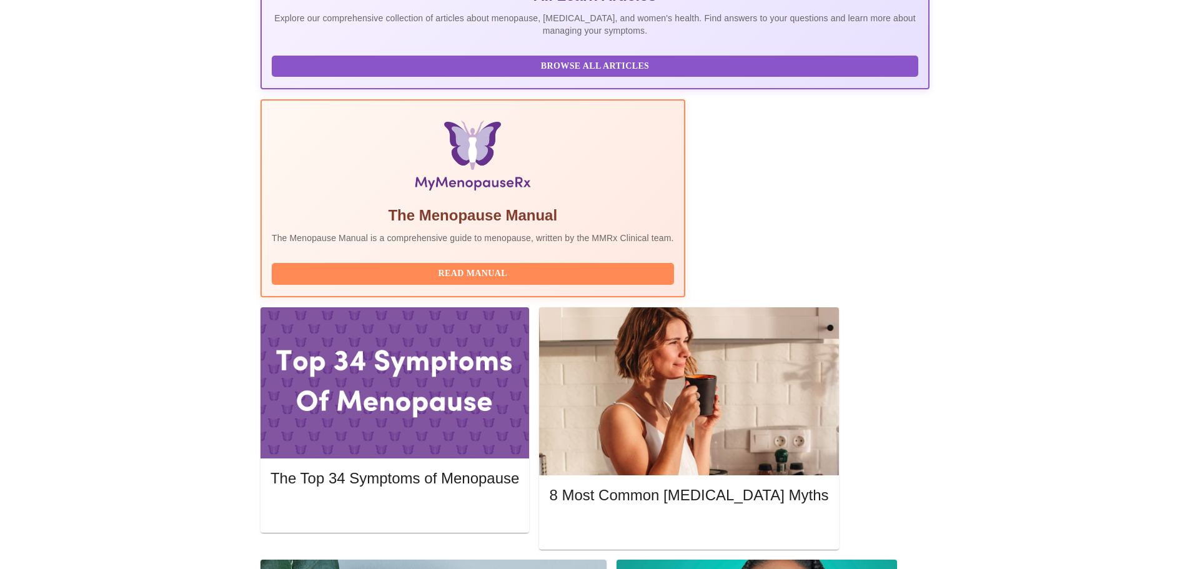 This screenshot has width=1190, height=569. I want to click on a: Read Manual, so click(474, 272).